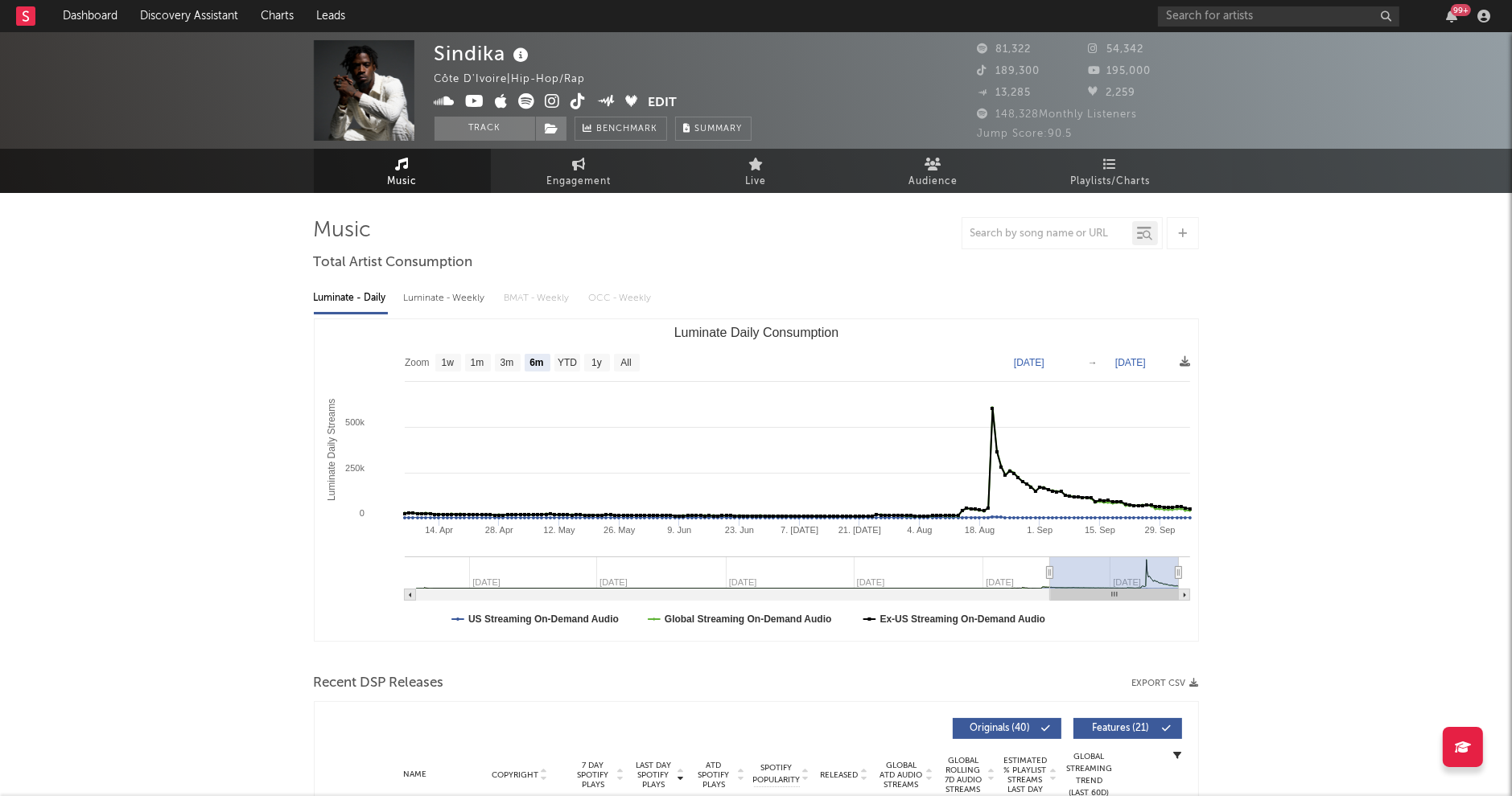  I want to click on text: All, so click(625, 363).